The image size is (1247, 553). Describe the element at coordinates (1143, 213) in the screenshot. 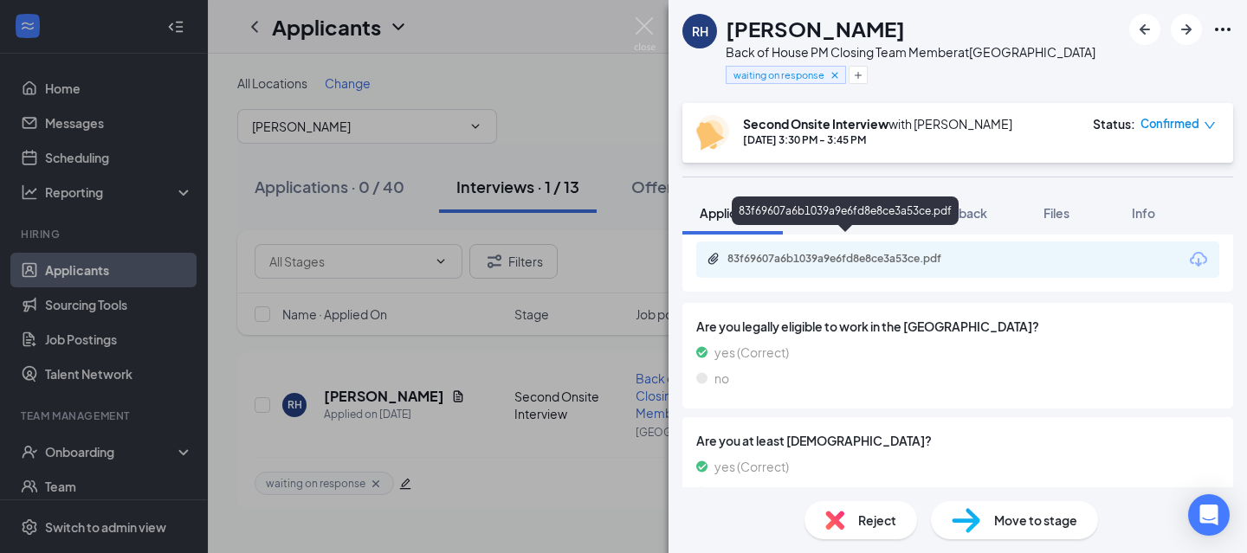

I see `span: Info` at that location.